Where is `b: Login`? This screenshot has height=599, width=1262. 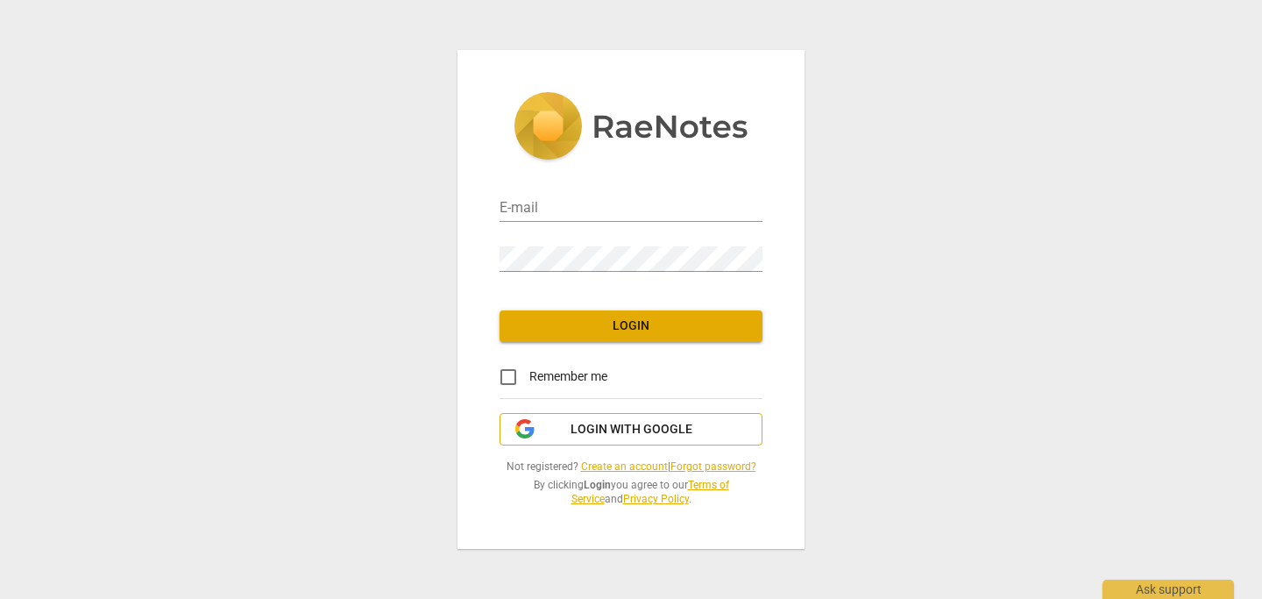
b: Login is located at coordinates (597, 485).